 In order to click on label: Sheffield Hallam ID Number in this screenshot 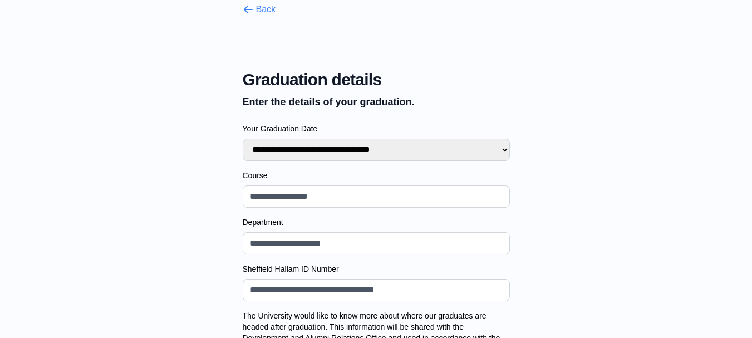, I will do `click(376, 269)`.